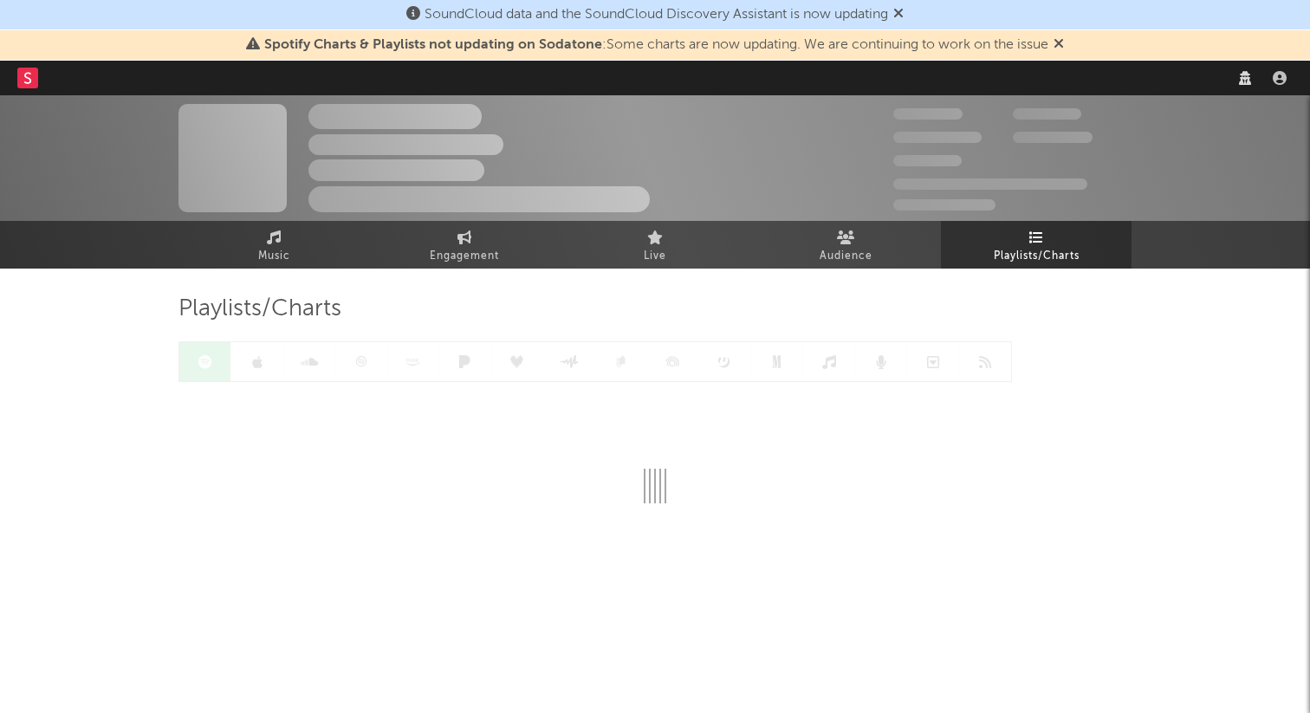 Image resolution: width=1310 pixels, height=713 pixels. What do you see at coordinates (464, 257) in the screenshot?
I see `span: Engagement` at bounding box center [464, 257].